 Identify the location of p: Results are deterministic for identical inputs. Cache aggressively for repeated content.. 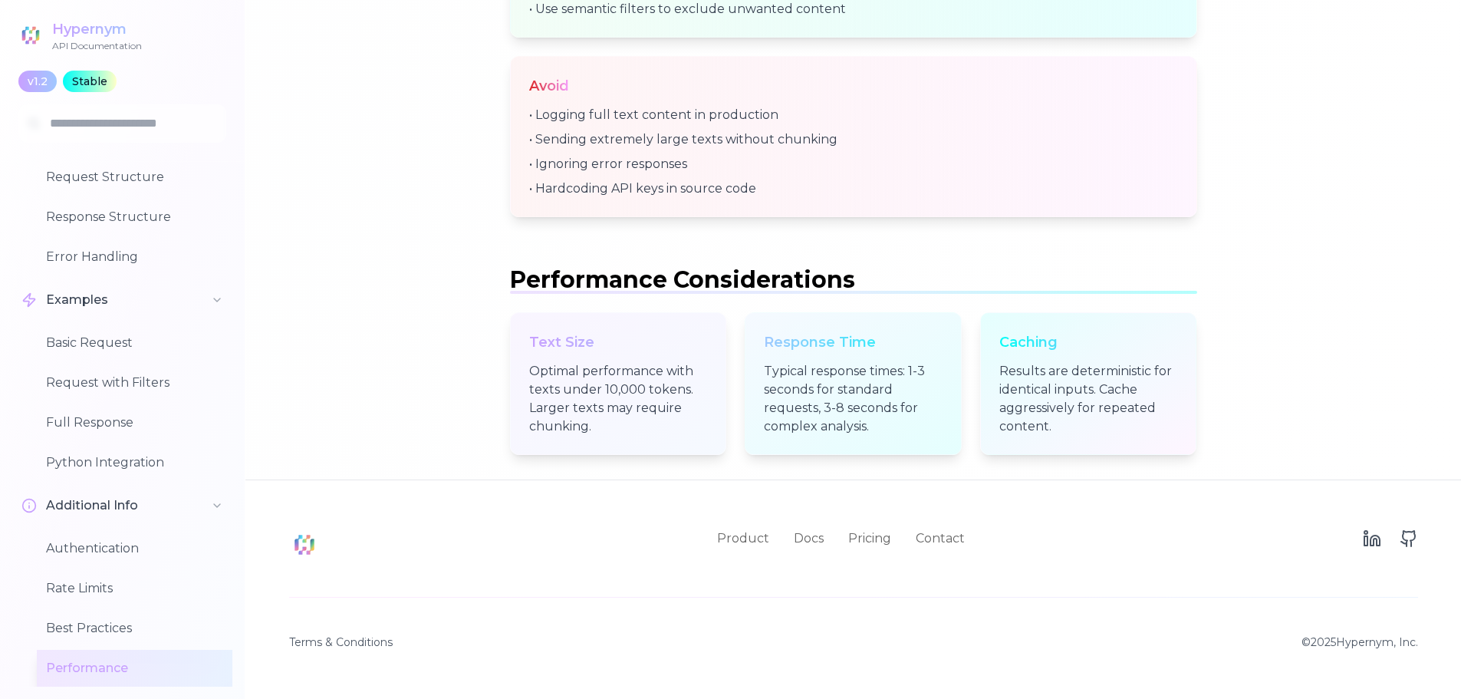
(1088, 399).